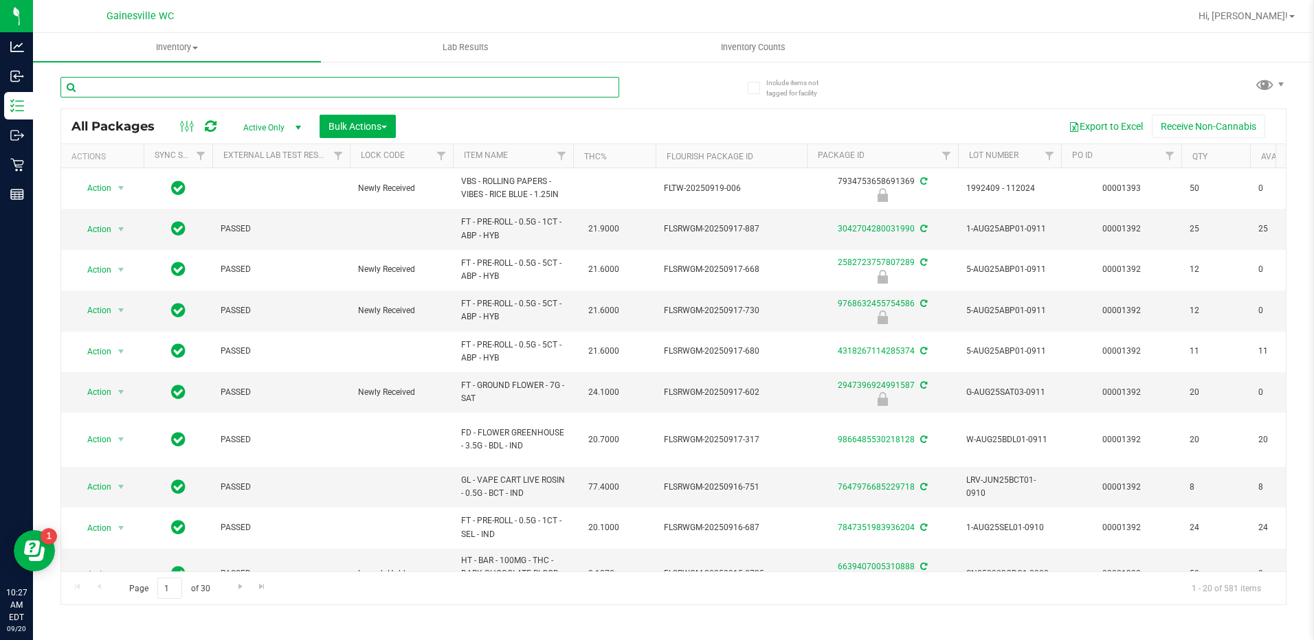 The image size is (1314, 640). I want to click on span: 0, so click(1284, 392).